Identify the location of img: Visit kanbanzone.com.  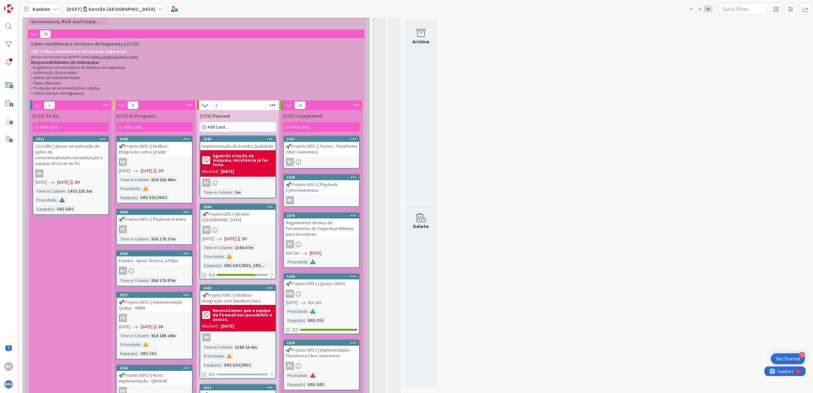
(9, 9).